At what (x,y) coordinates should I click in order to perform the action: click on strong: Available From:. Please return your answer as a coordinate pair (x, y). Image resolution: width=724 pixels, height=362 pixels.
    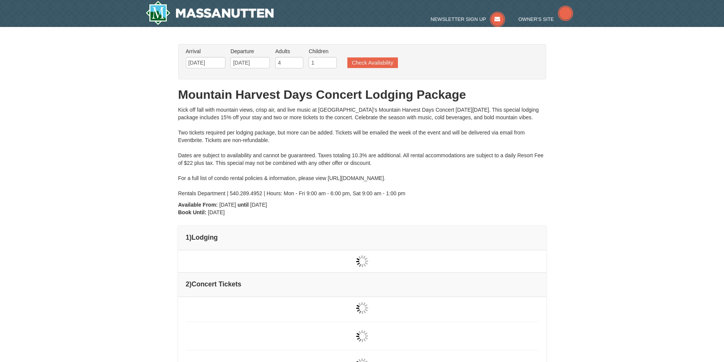
    Looking at the image, I should click on (198, 205).